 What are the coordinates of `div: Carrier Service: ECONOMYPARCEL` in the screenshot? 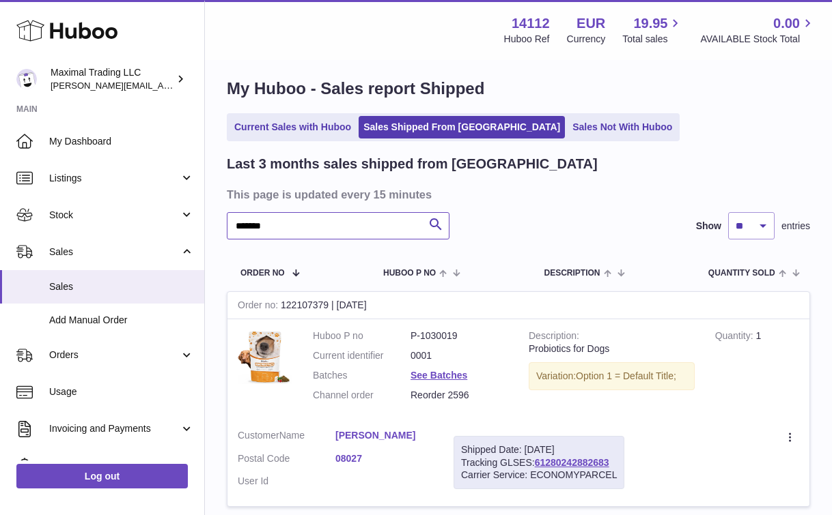 It's located at (539, 475).